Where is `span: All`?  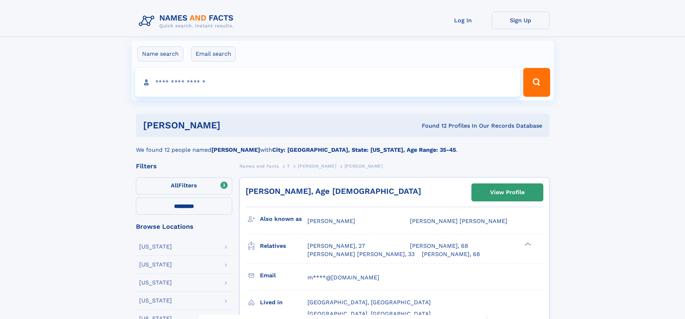
span: All is located at coordinates (174, 185).